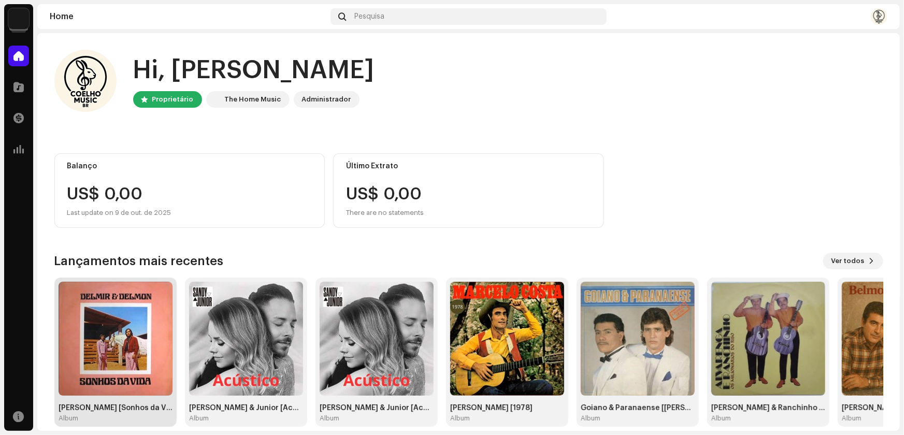  What do you see at coordinates (188, 17) in the screenshot?
I see `div: Home` at bounding box center [188, 17].